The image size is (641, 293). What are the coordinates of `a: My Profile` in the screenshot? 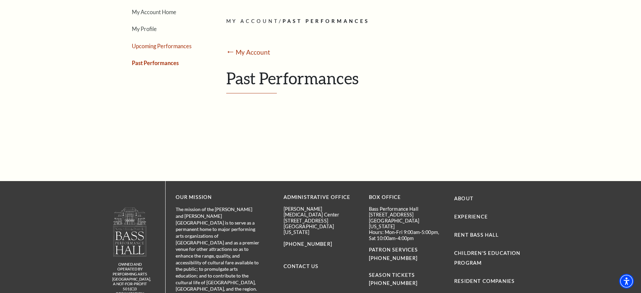 It's located at (144, 29).